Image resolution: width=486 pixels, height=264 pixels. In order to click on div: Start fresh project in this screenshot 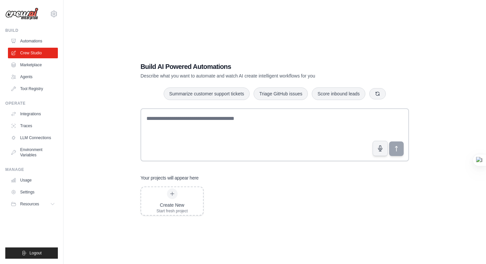, I will do `click(172, 211)`.